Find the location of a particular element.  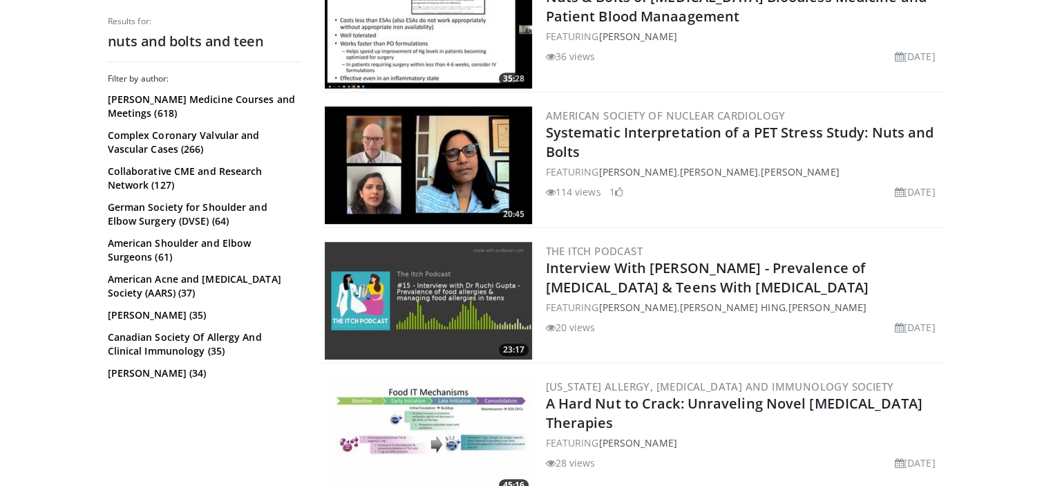

li: 20 views is located at coordinates (571, 327).